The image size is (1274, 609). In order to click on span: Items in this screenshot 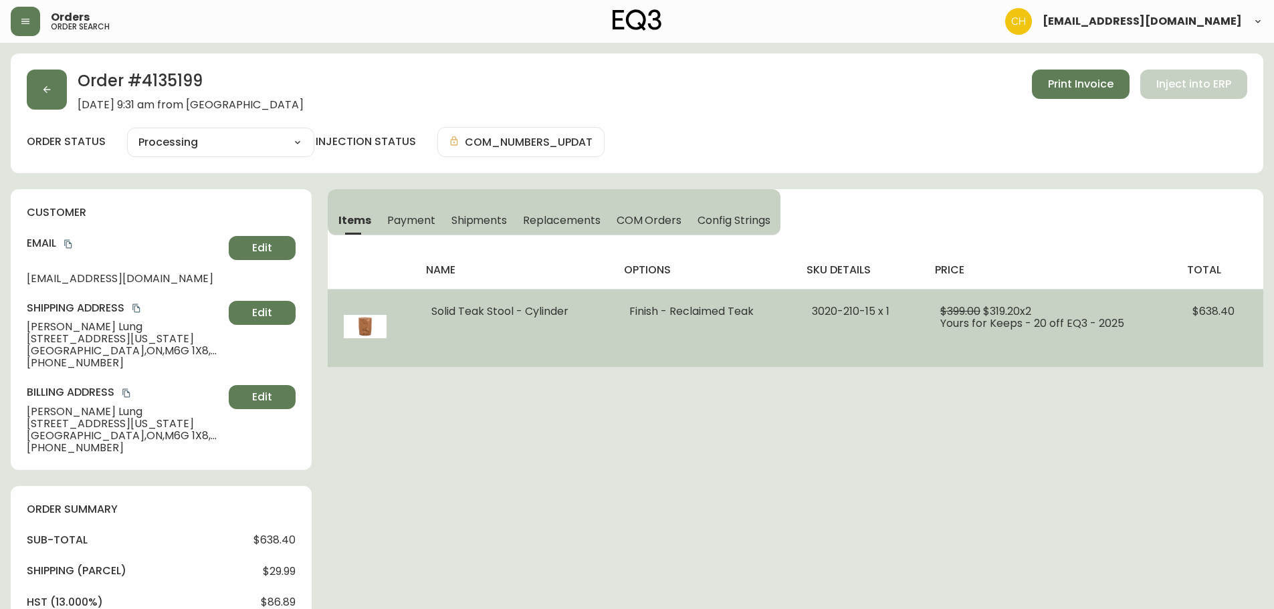, I will do `click(354, 220)`.